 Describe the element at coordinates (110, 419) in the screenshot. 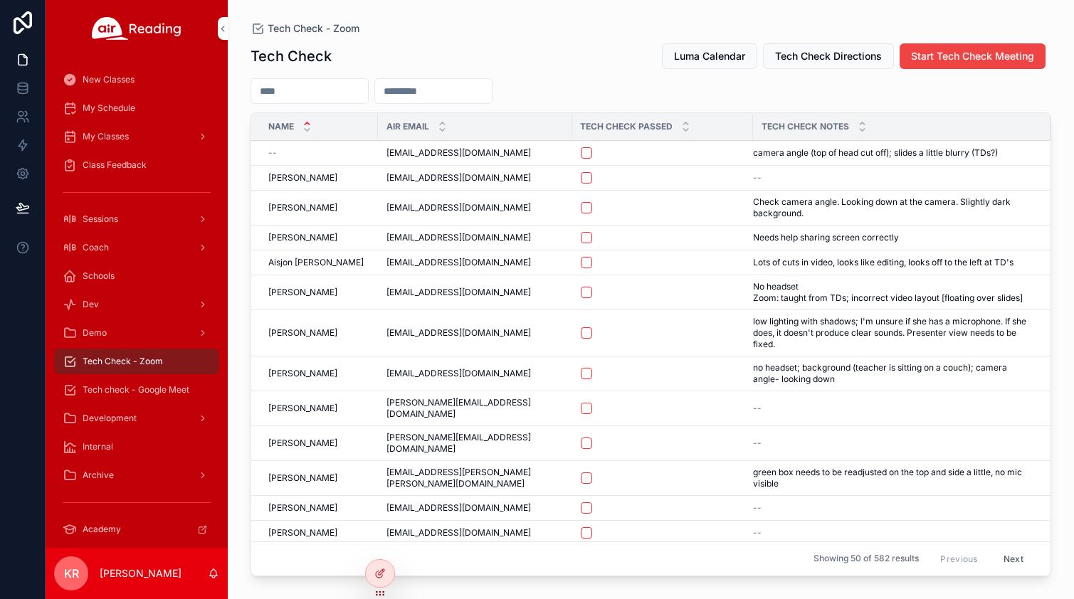

I see `span: Development` at that location.